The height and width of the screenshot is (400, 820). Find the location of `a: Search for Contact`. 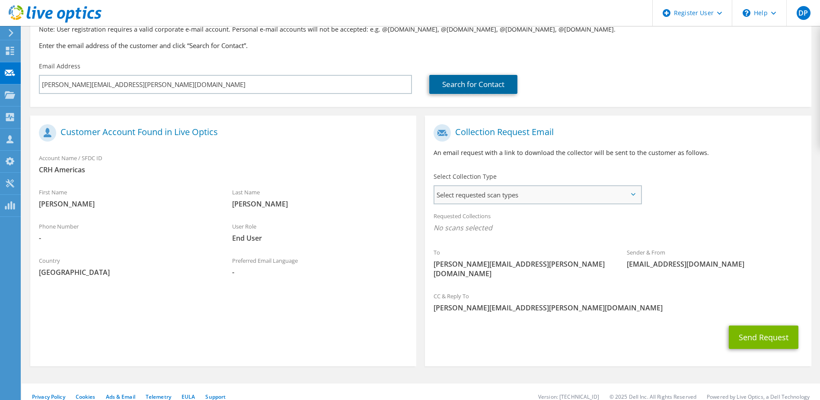

a: Search for Contact is located at coordinates (473, 84).